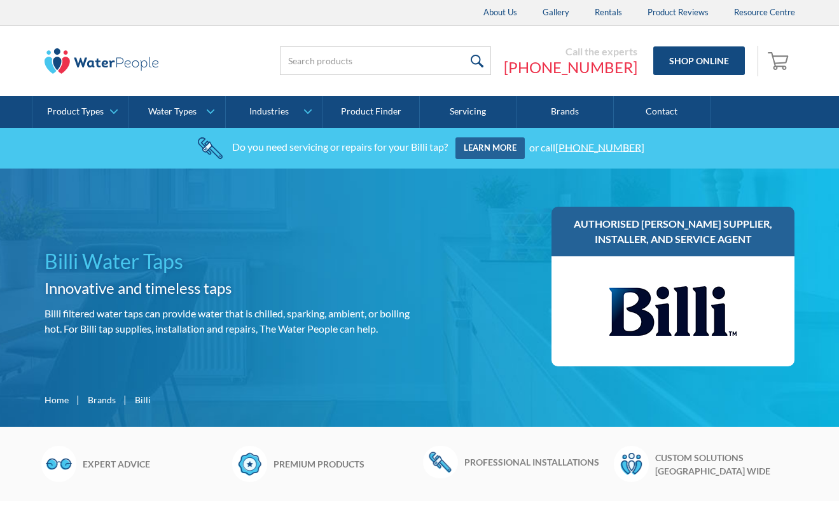 The image size is (839, 512). Describe the element at coordinates (230, 321) in the screenshot. I see `p: Billi filtered water taps can provide water that is chilled, sparking, ambient, or boiling hot. F...` at that location.